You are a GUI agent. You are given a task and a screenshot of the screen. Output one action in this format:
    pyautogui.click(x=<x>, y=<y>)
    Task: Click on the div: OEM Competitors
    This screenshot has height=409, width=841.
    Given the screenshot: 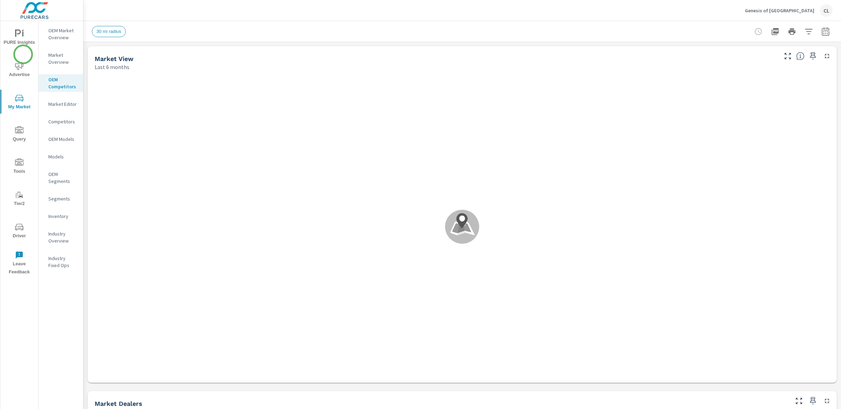 What is the action you would take?
    pyautogui.click(x=61, y=83)
    